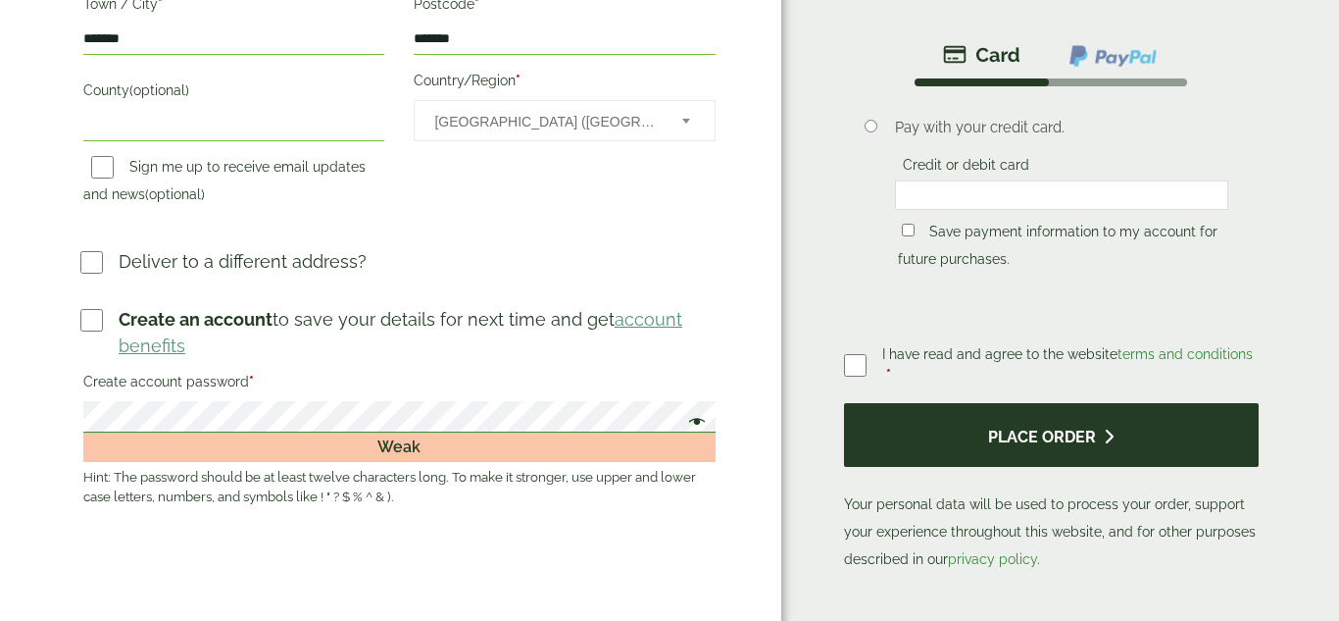 This screenshot has width=1339, height=621. What do you see at coordinates (544, 122) in the screenshot?
I see `span: United Kingdom (UK)` at bounding box center [544, 122].